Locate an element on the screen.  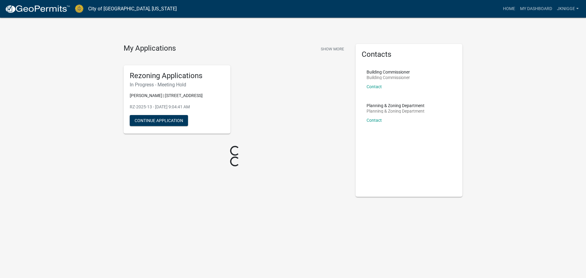
h5: Contacts is located at coordinates (409, 54).